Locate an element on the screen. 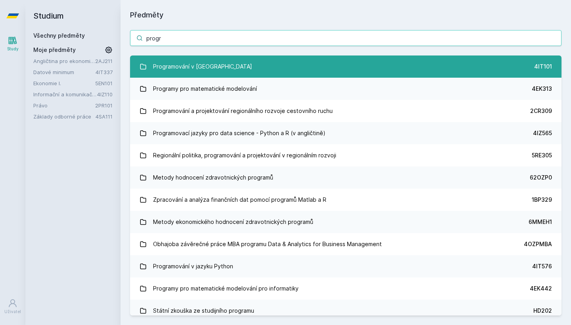 The width and height of the screenshot is (571, 325). div: 1BP329 is located at coordinates (542, 200).